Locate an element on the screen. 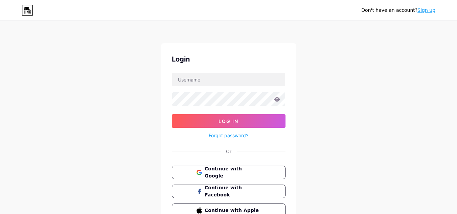 Image resolution: width=457 pixels, height=214 pixels. button: Log In is located at coordinates (229, 121).